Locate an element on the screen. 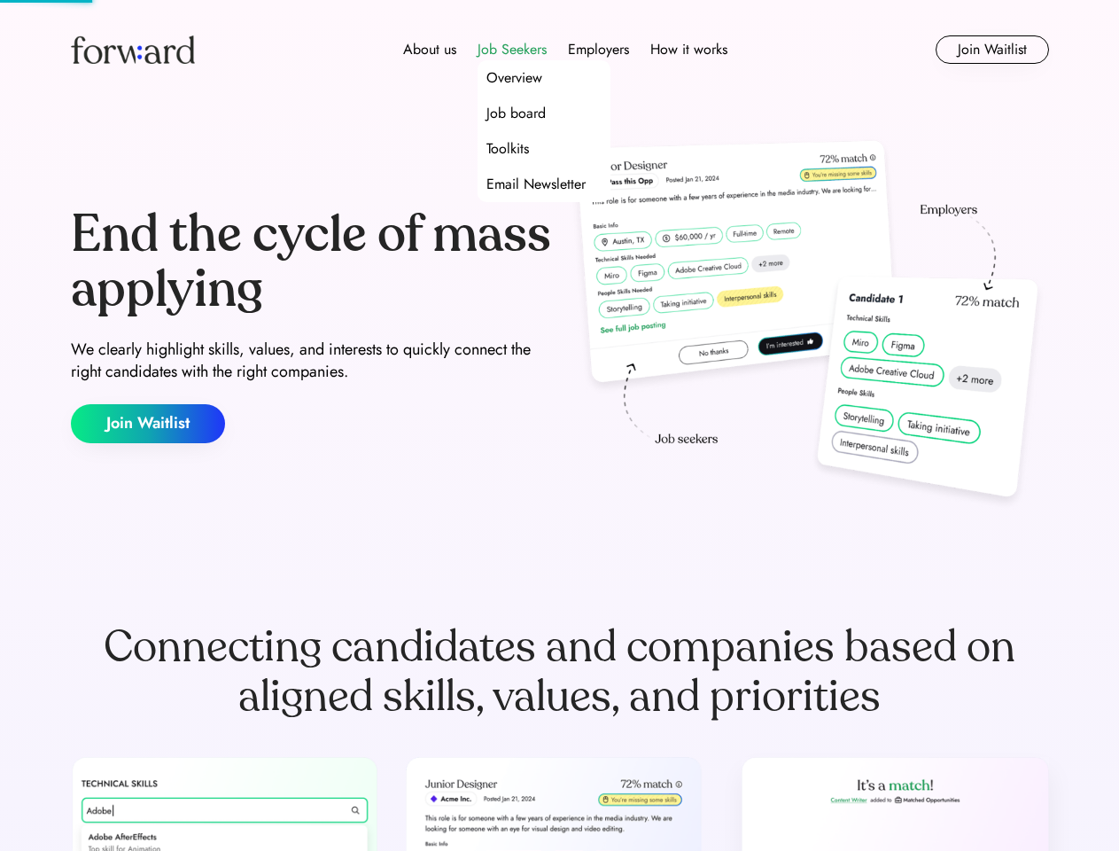 The width and height of the screenshot is (1119, 851). div: About us is located at coordinates (430, 50).